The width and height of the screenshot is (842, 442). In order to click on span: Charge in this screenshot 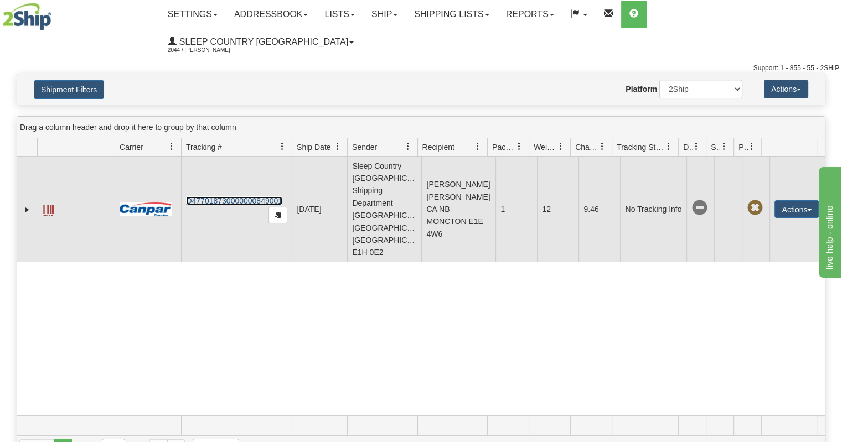, I will do `click(586, 147)`.